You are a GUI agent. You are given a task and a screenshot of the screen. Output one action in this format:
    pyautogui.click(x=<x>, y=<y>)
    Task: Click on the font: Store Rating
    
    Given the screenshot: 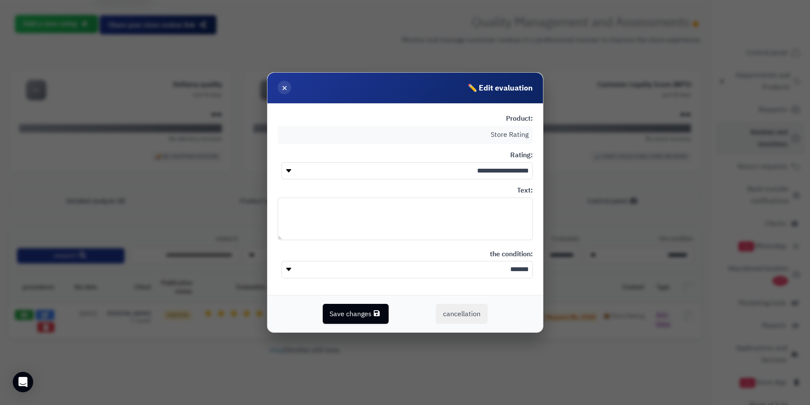 What is the action you would take?
    pyautogui.click(x=509, y=135)
    